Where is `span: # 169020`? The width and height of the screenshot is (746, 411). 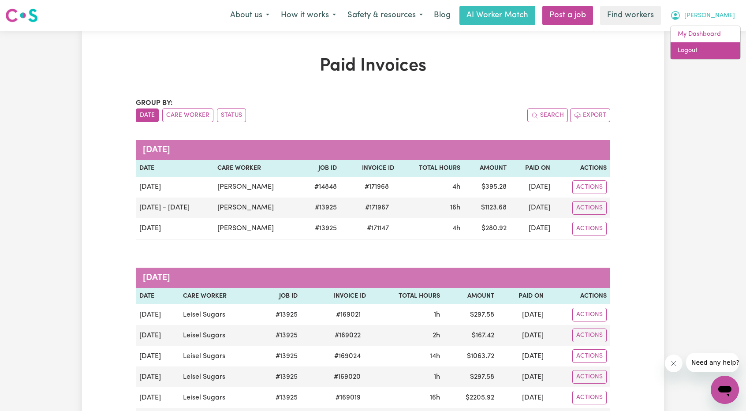 span: # 169020 is located at coordinates (347, 377).